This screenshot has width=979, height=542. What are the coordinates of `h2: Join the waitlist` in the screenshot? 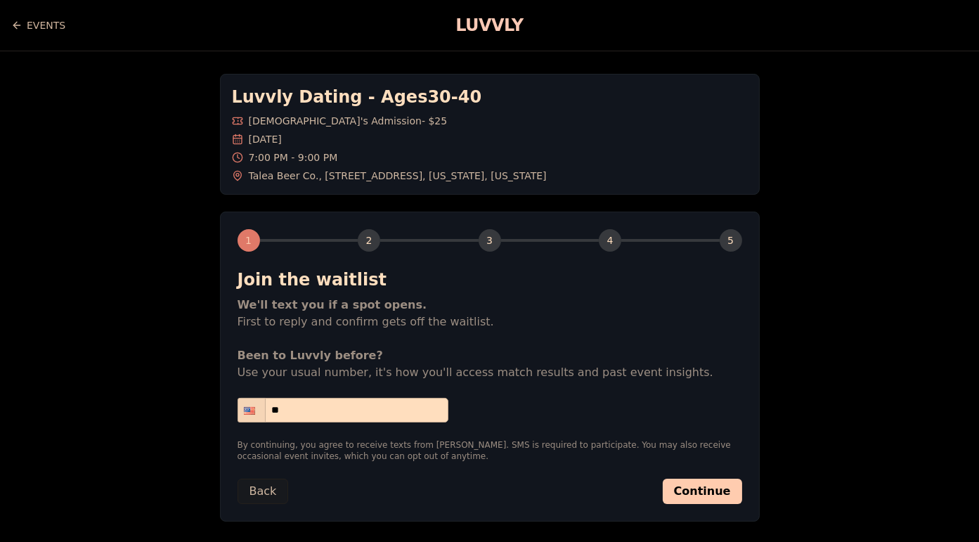 It's located at (490, 280).